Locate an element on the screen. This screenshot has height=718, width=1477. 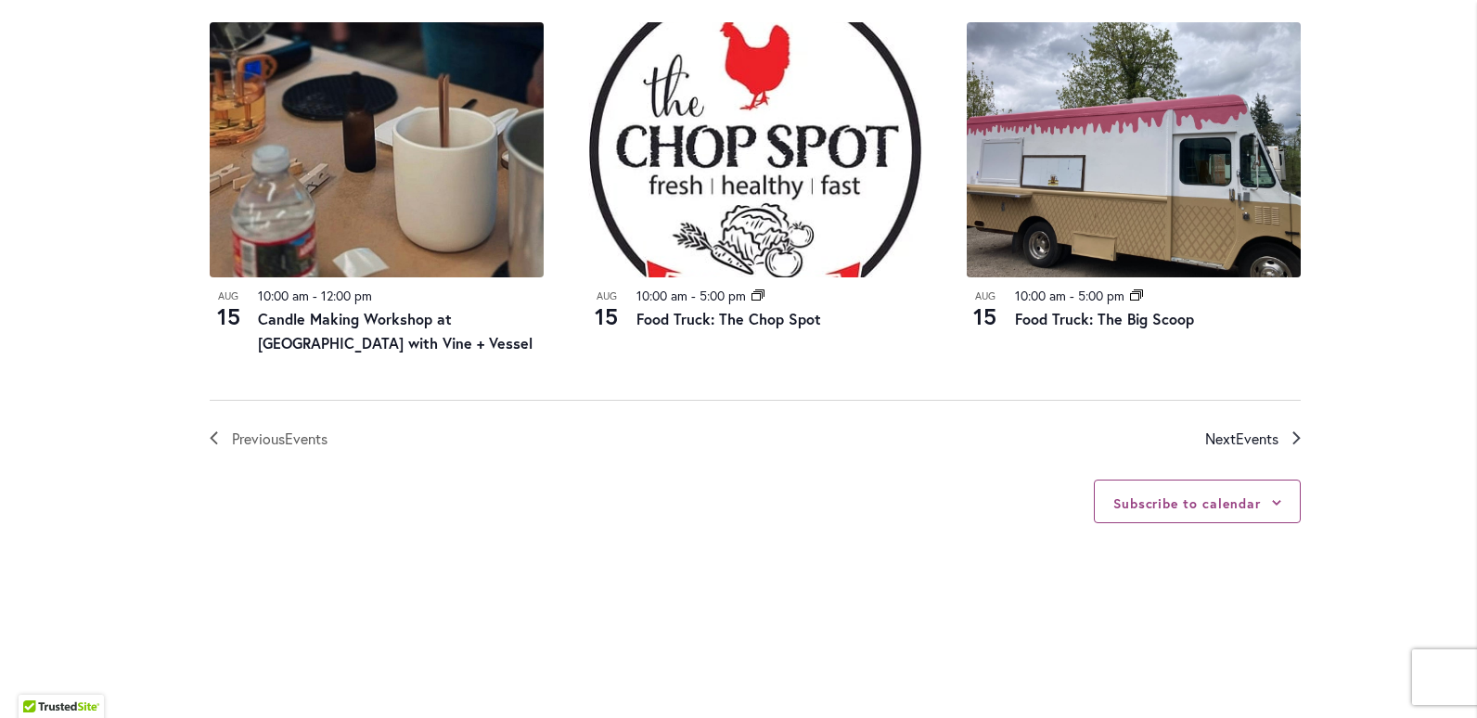
img: THE CHOP SPOT PDX – Food Truck is located at coordinates (755, 149).